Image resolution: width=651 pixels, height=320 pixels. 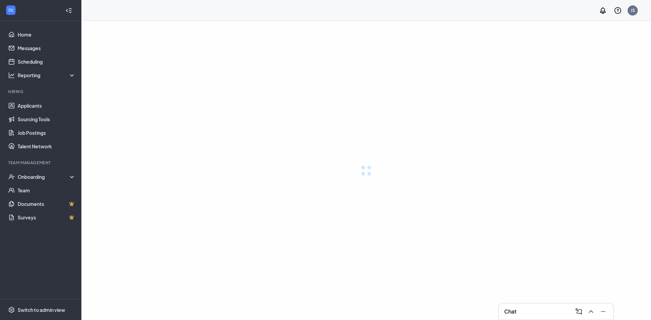 I want to click on h3: Chat, so click(x=510, y=312).